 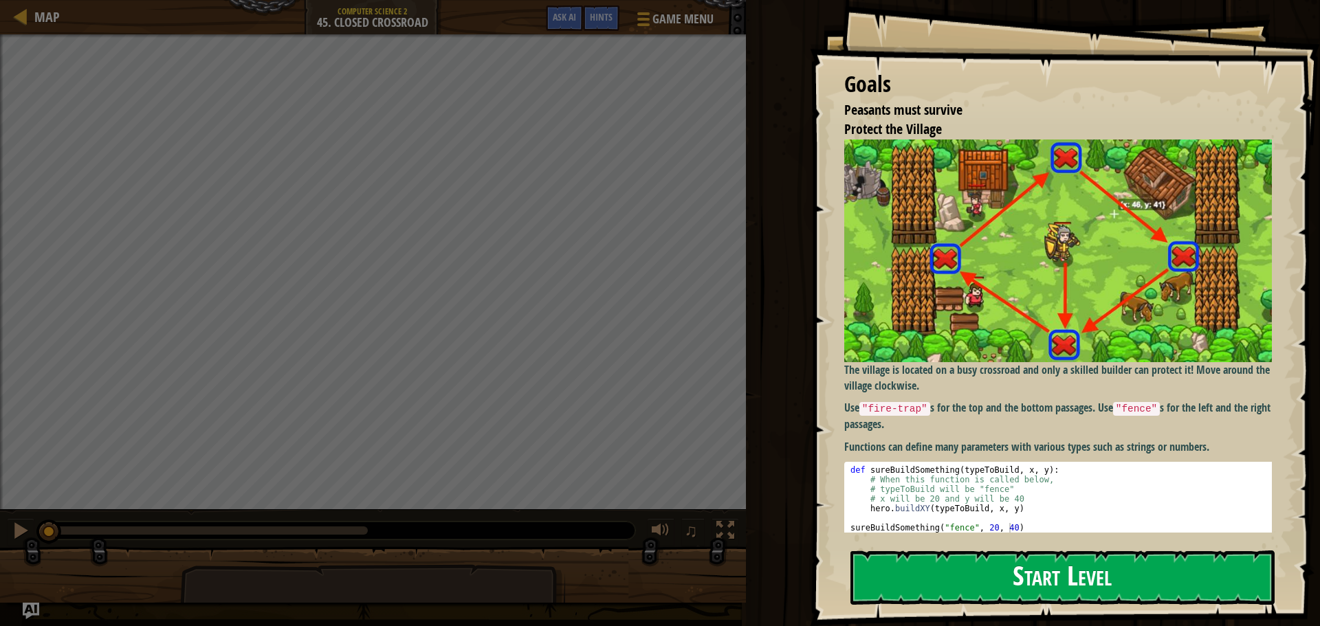 What do you see at coordinates (903, 109) in the screenshot?
I see `span: Peasants must survive` at bounding box center [903, 109].